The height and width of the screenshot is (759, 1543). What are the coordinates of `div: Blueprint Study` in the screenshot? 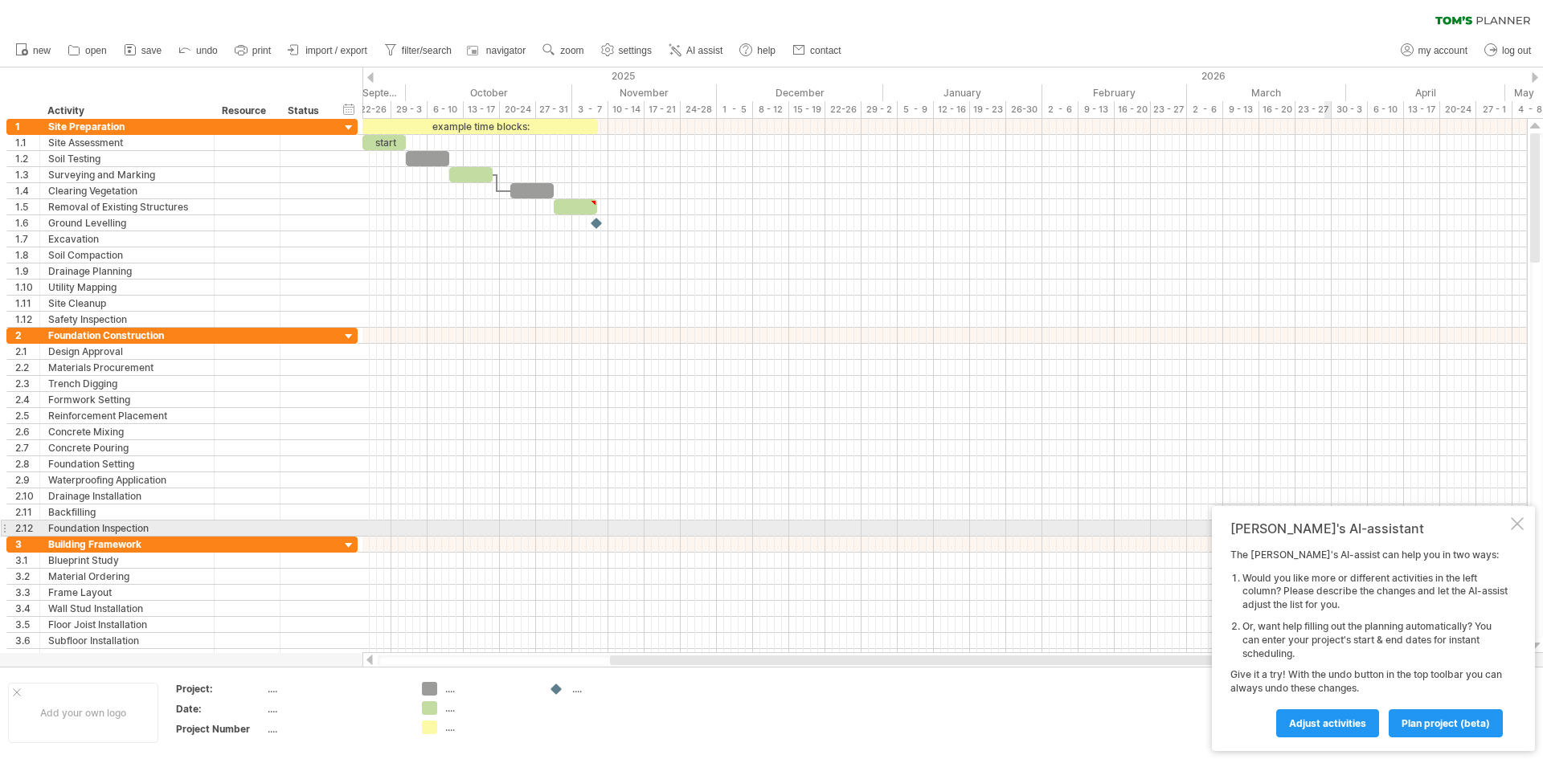 It's located at (127, 560).